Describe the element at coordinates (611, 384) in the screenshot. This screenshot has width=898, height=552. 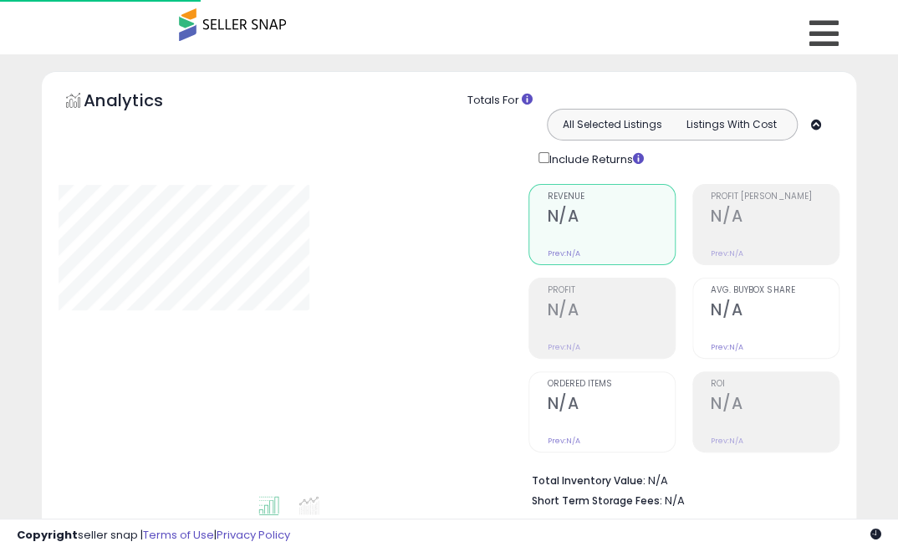
I see `span: Ordered Items` at that location.